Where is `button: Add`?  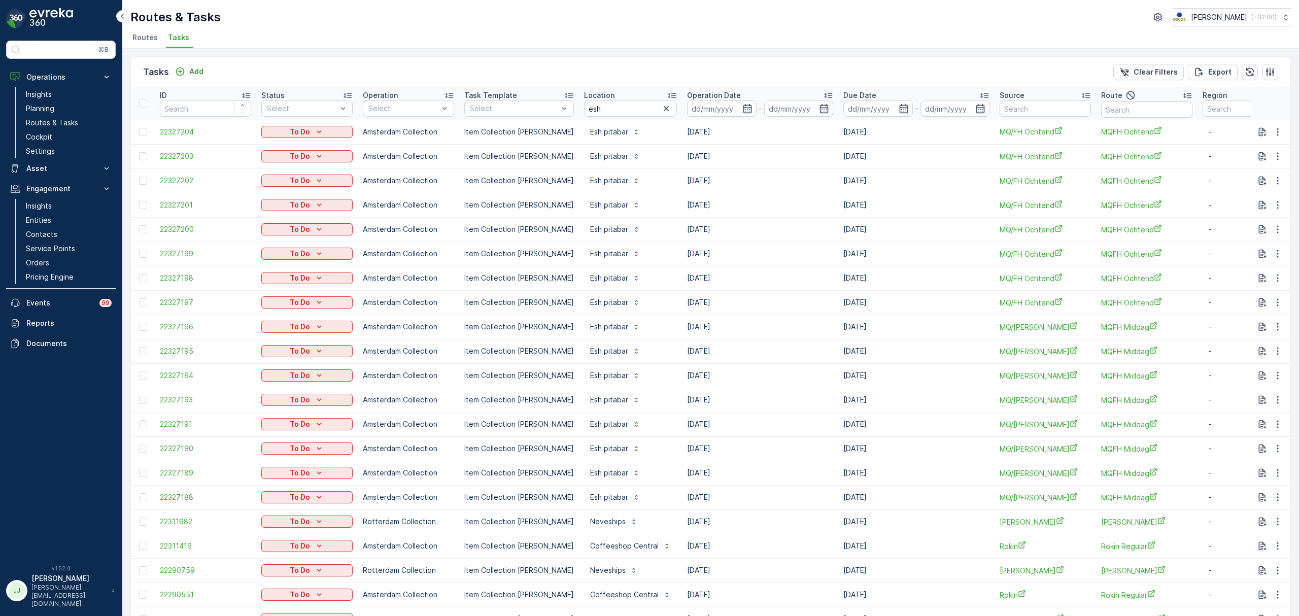
button: Add is located at coordinates (189, 72).